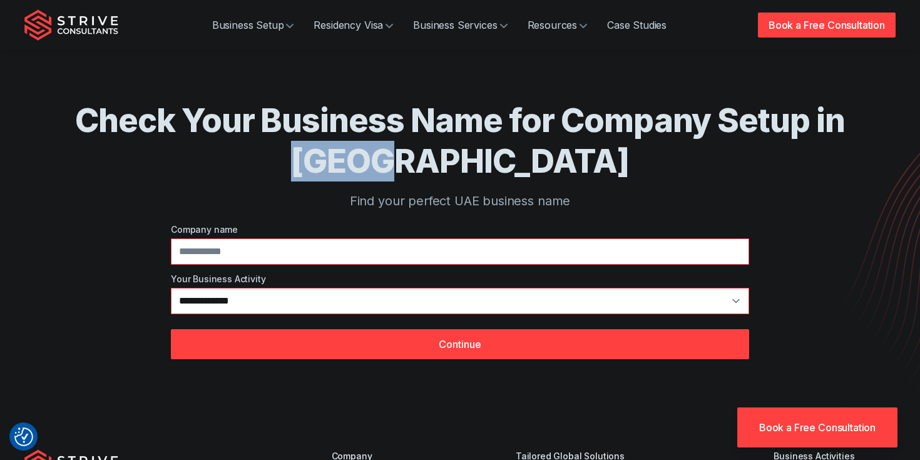  Describe the element at coordinates (636, 25) in the screenshot. I see `a: Case Studies` at that location.